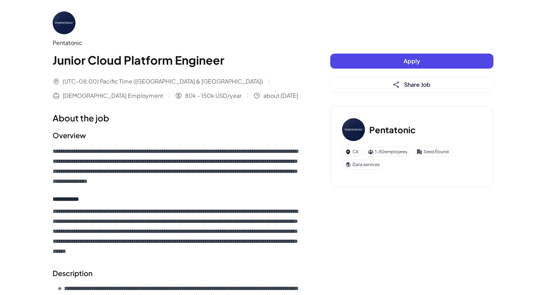 The width and height of the screenshot is (546, 295). Describe the element at coordinates (213, 96) in the screenshot. I see `span: 80k - 150k USD/year` at that location.